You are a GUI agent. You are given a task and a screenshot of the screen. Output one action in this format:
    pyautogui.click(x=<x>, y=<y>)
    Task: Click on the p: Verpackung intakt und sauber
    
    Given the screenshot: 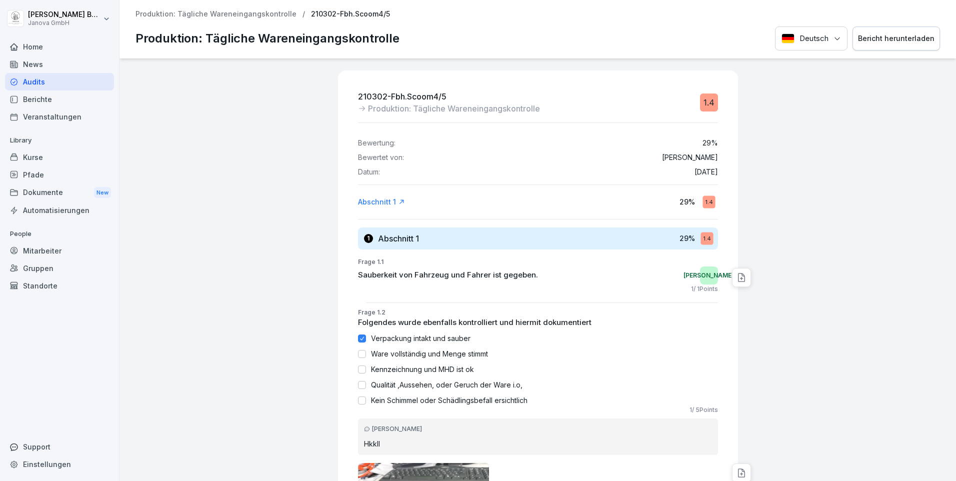 What is the action you would take?
    pyautogui.click(x=420, y=338)
    